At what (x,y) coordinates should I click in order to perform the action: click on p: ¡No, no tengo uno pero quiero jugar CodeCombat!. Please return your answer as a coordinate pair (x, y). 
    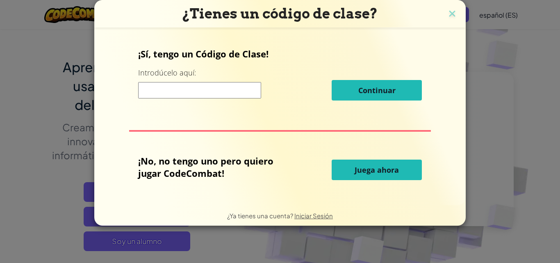
    Looking at the image, I should click on (215, 167).